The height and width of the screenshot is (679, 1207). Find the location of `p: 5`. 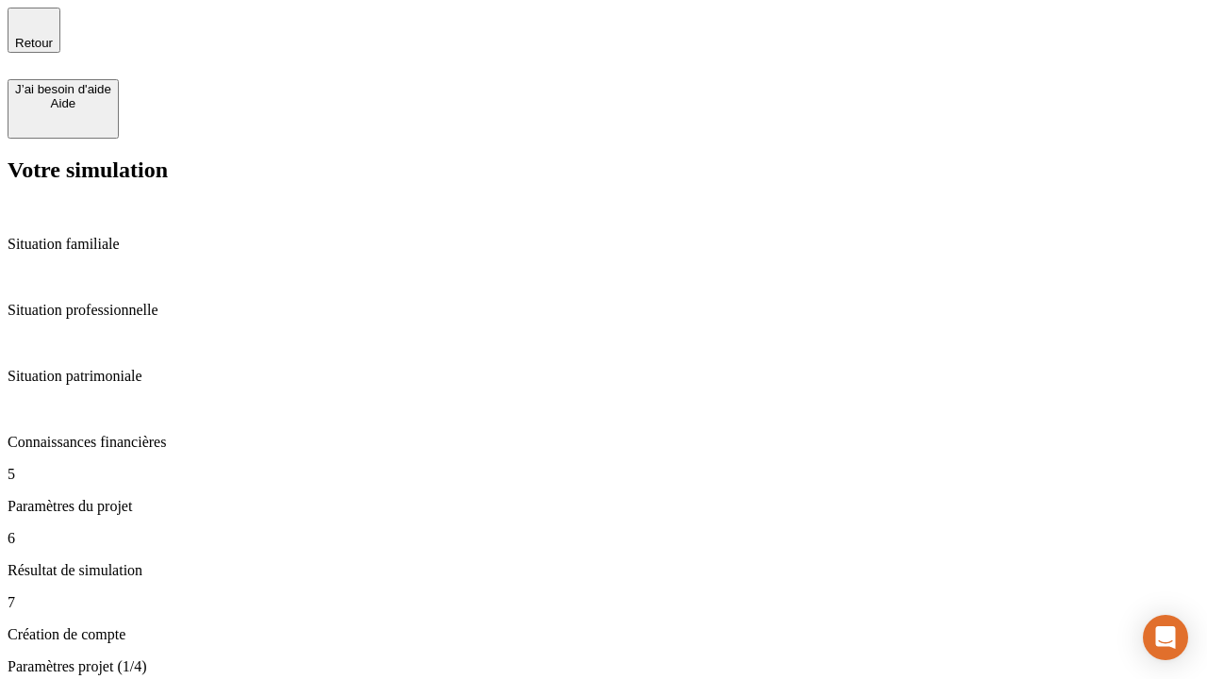

p: 5 is located at coordinates (603, 474).